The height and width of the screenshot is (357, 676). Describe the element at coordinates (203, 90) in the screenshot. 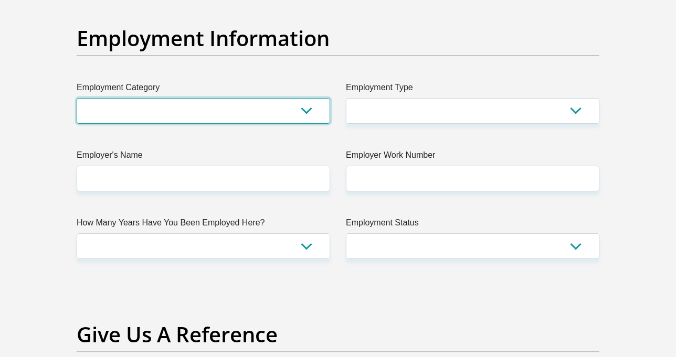

I see `label: Employment Category` at that location.